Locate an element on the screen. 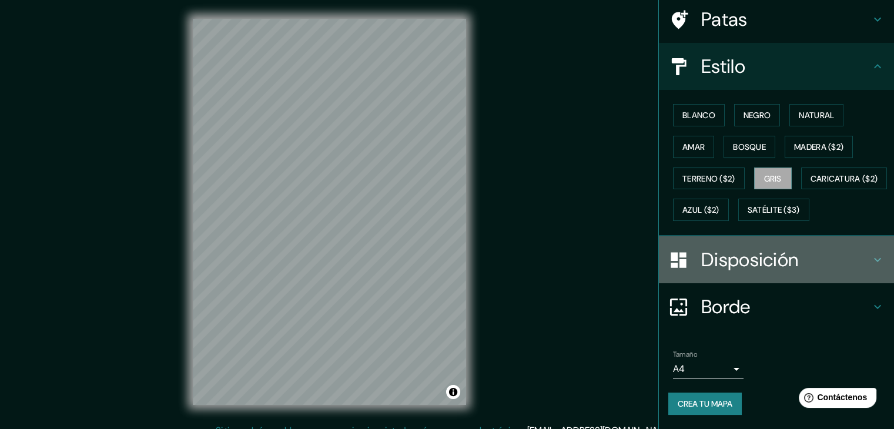  button: Madera ($2) is located at coordinates (819, 147).